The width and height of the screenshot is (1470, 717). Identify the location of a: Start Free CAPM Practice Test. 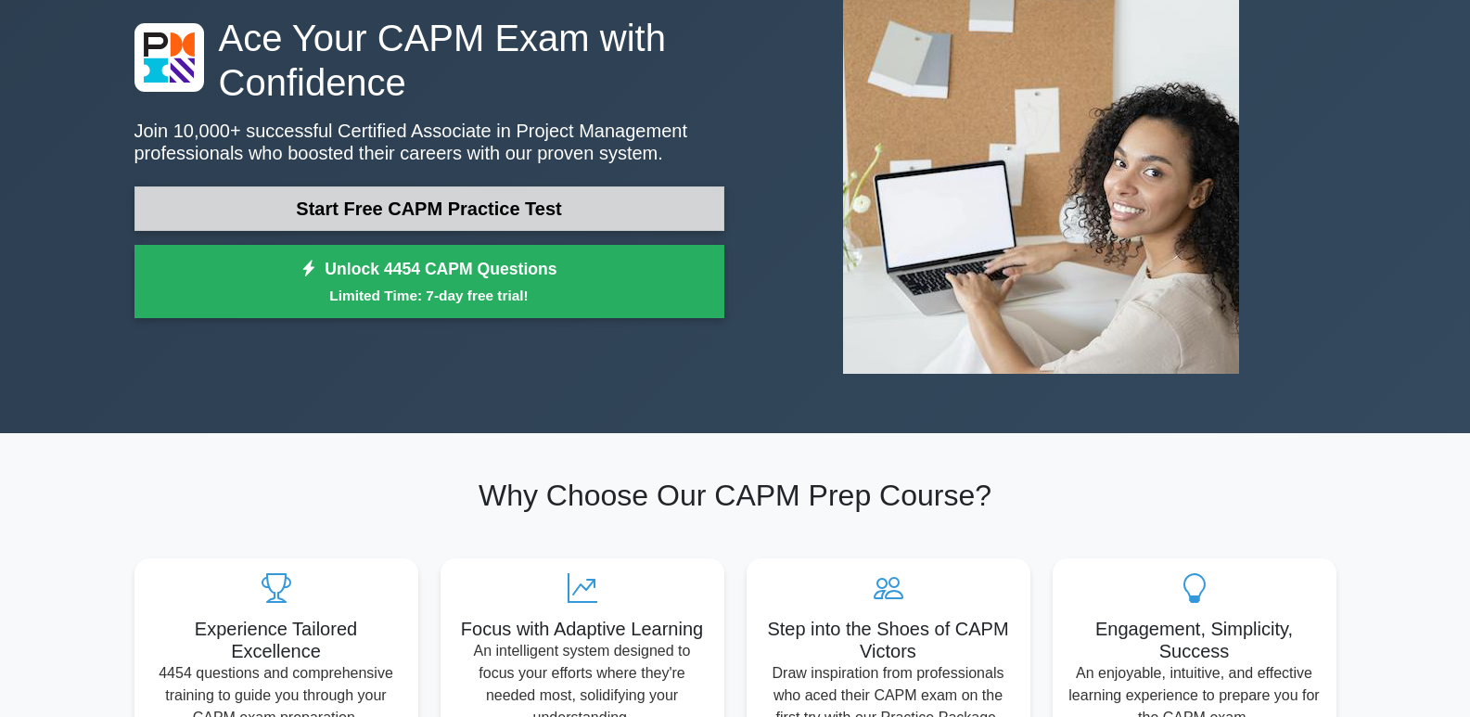
(429, 209).